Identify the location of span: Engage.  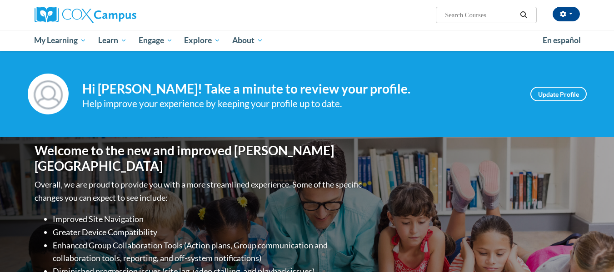
(155, 40).